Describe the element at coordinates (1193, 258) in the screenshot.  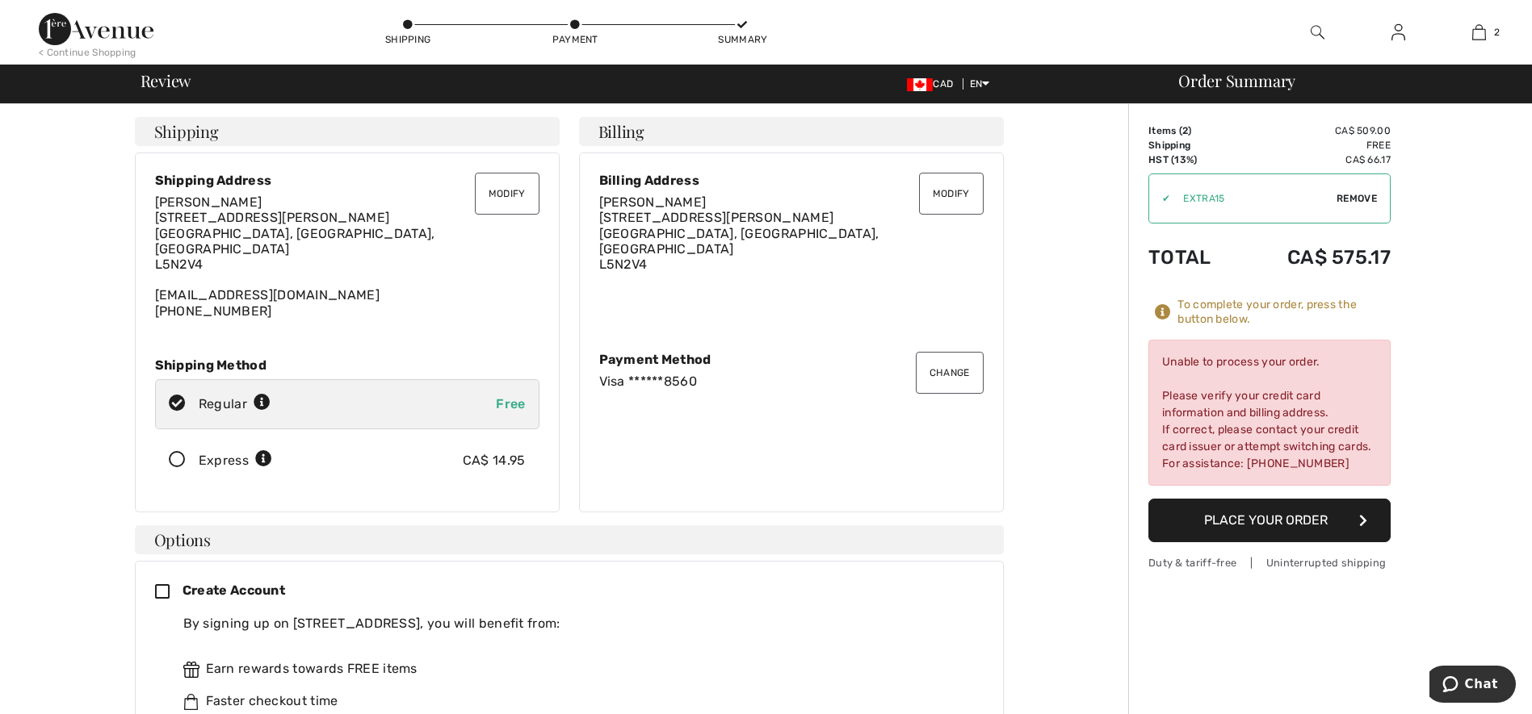
I see `td: Total` at that location.